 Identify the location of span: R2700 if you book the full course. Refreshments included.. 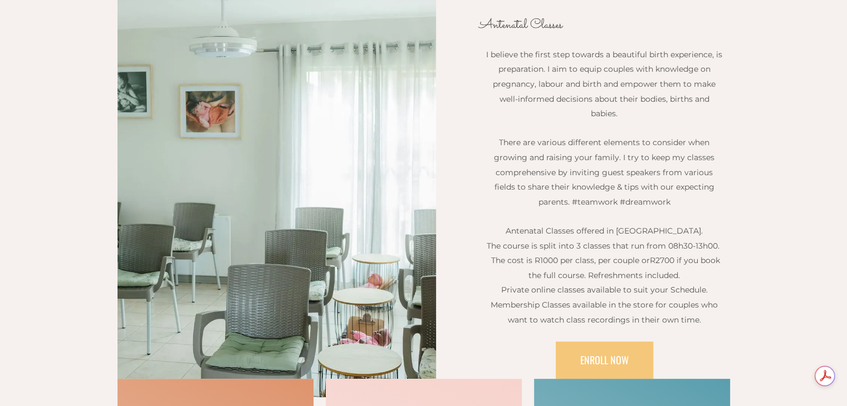
(624, 268).